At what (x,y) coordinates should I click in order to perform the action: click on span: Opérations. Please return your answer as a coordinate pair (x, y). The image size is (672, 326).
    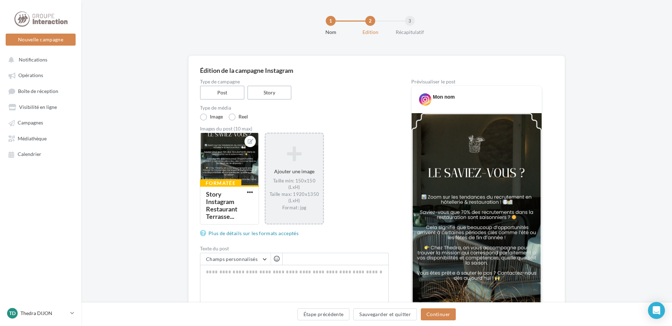
    Looking at the image, I should click on (31, 75).